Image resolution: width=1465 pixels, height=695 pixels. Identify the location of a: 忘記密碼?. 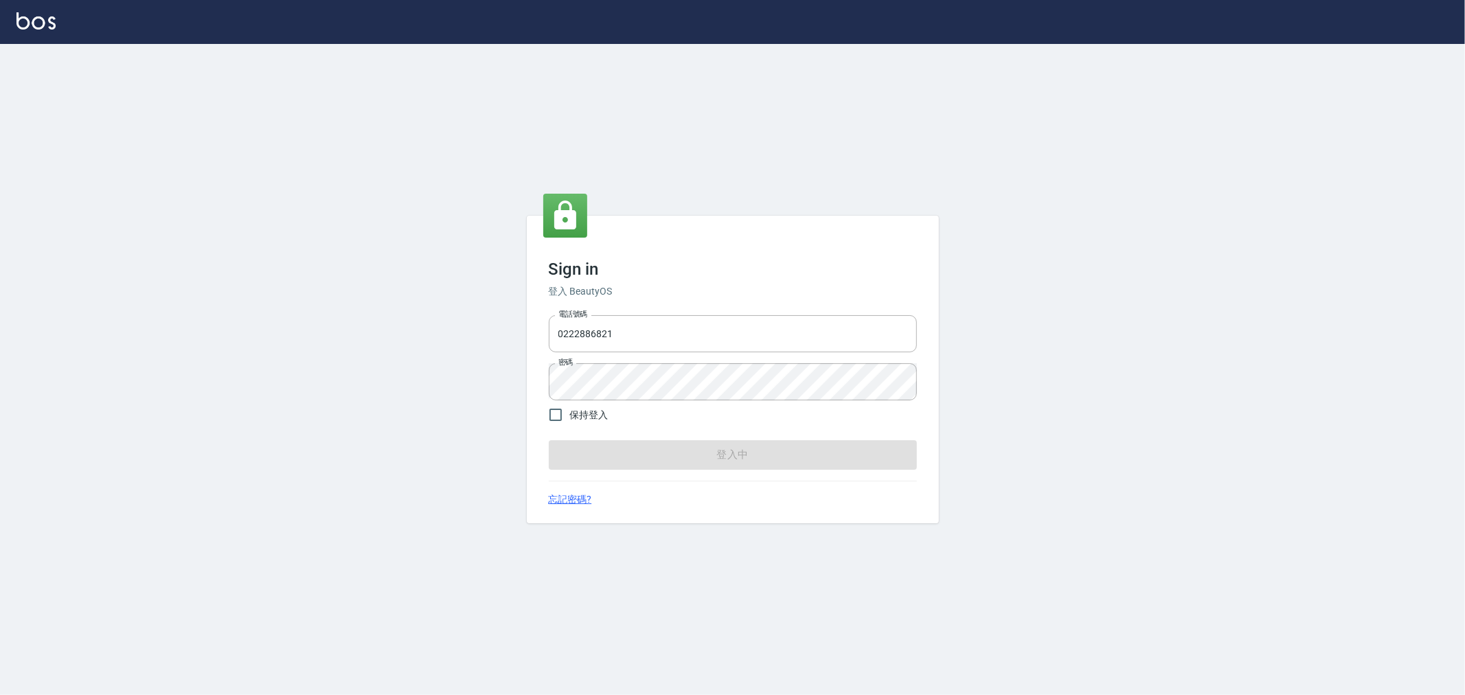
(570, 499).